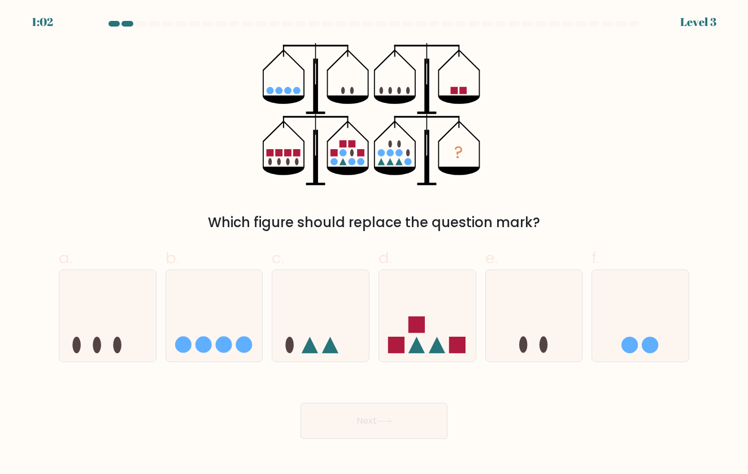 Image resolution: width=748 pixels, height=474 pixels. What do you see at coordinates (374, 223) in the screenshot?
I see `div: Which figure should replace the question mark?` at bounding box center [374, 223].